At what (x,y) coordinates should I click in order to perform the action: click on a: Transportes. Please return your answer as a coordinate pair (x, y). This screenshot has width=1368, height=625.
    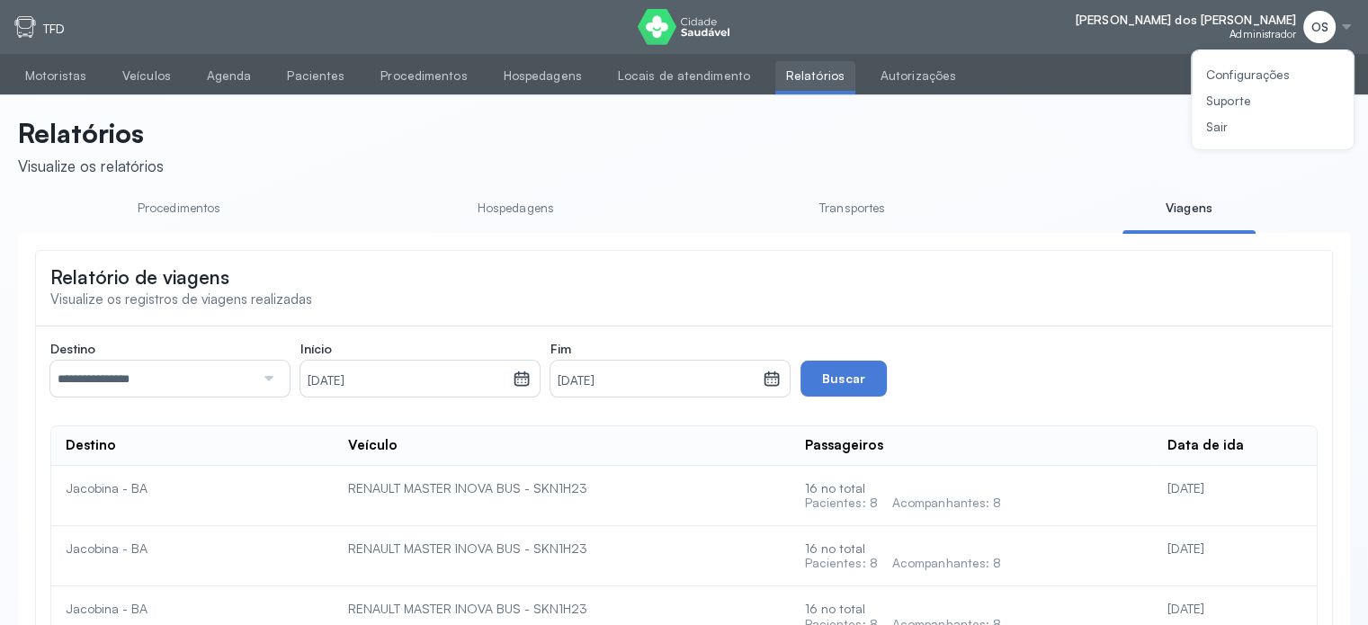
    Looking at the image, I should click on (853, 208).